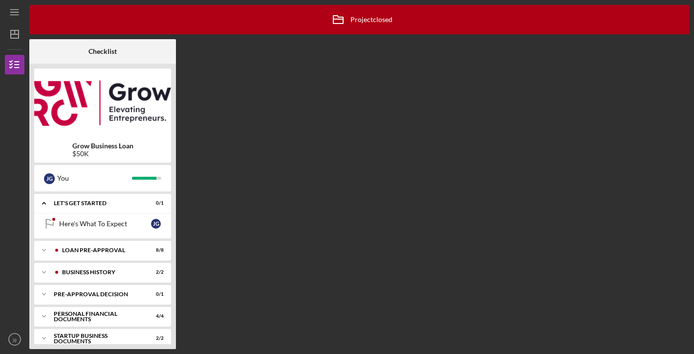 This screenshot has height=354, width=694. I want to click on img: Product logo, so click(103, 103).